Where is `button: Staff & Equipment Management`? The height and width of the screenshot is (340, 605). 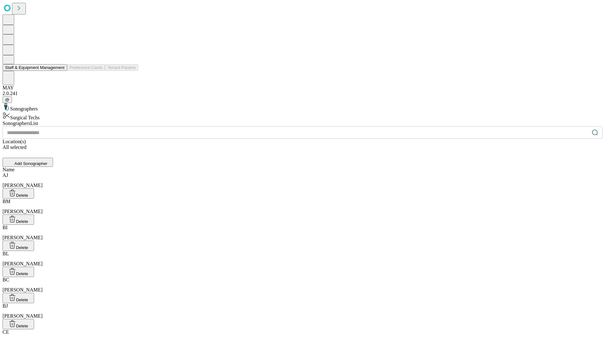
button: Staff & Equipment Management is located at coordinates (35, 67).